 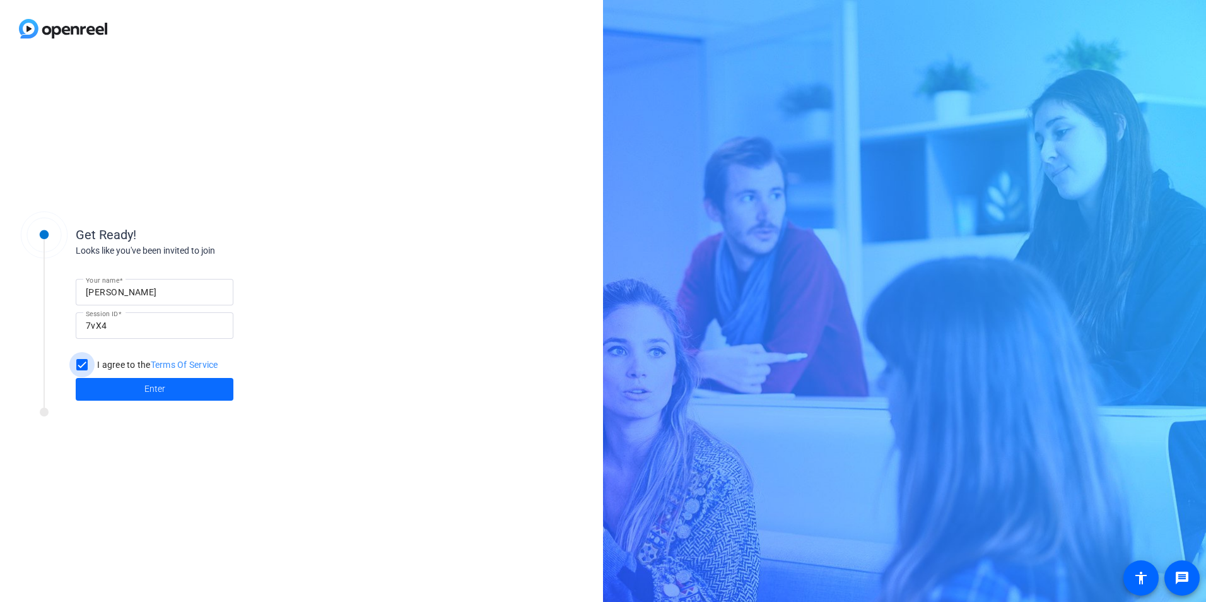 What do you see at coordinates (184, 365) in the screenshot?
I see `a: Terms Of Service` at bounding box center [184, 365].